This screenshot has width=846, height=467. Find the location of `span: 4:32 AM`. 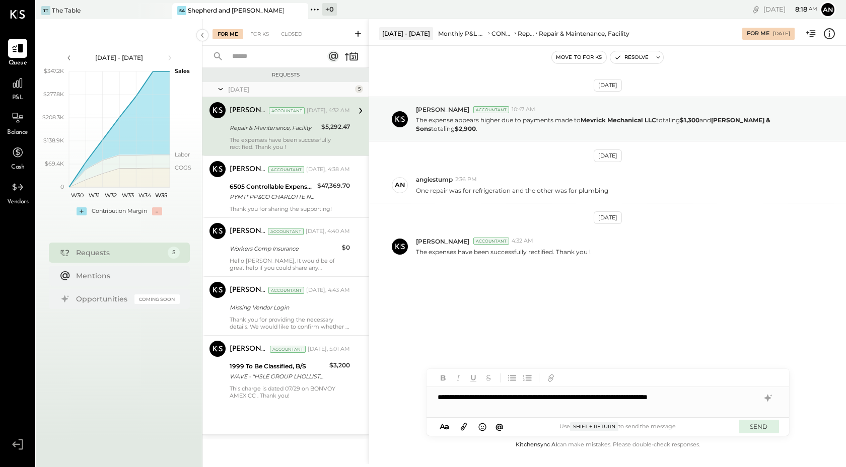

span: 4:32 AM is located at coordinates (522, 241).